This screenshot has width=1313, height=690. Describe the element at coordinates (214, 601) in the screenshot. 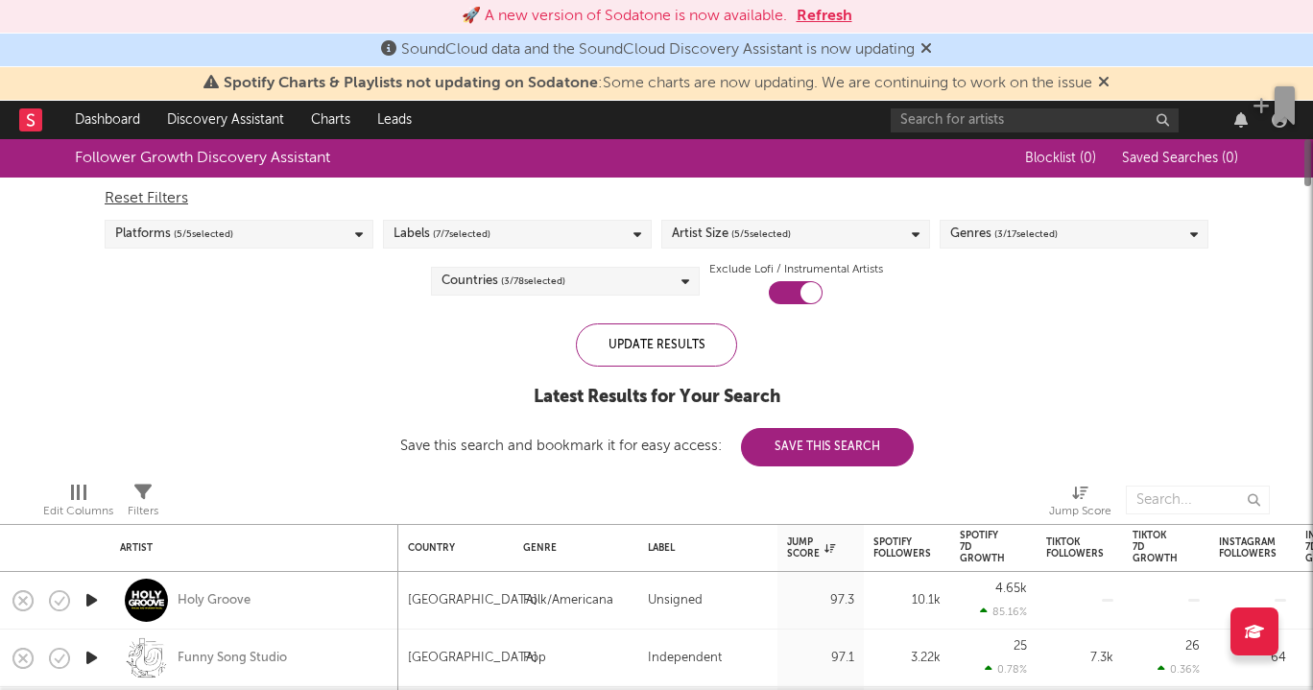

I see `div: Holy Groove` at that location.